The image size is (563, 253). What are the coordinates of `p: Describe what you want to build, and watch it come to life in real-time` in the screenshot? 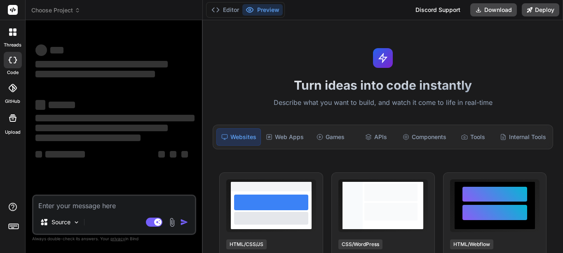 It's located at (383, 103).